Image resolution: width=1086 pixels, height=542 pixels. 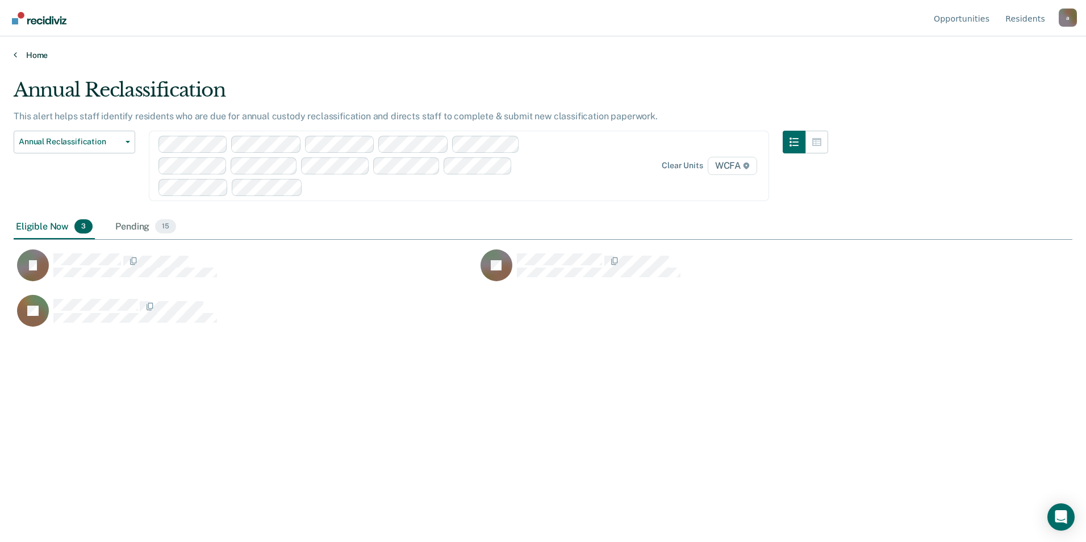 I want to click on a: Home, so click(x=543, y=55).